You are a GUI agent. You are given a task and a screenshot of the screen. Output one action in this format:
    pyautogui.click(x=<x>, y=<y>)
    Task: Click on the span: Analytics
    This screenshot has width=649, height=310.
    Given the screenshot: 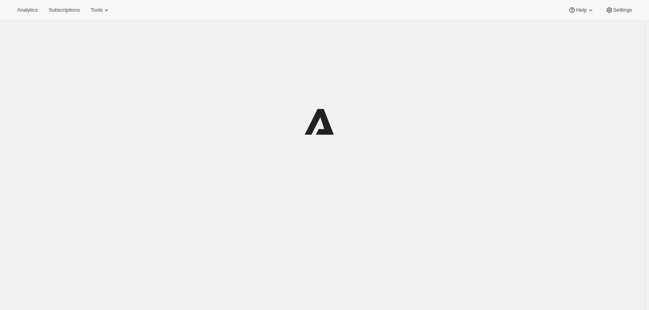 What is the action you would take?
    pyautogui.click(x=27, y=10)
    